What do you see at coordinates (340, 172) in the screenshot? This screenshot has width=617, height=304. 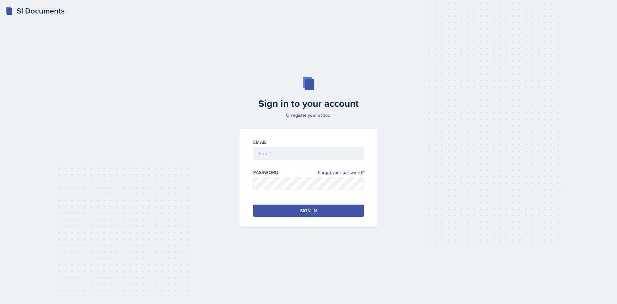 I see `a: Forgot your password?` at bounding box center [340, 172].